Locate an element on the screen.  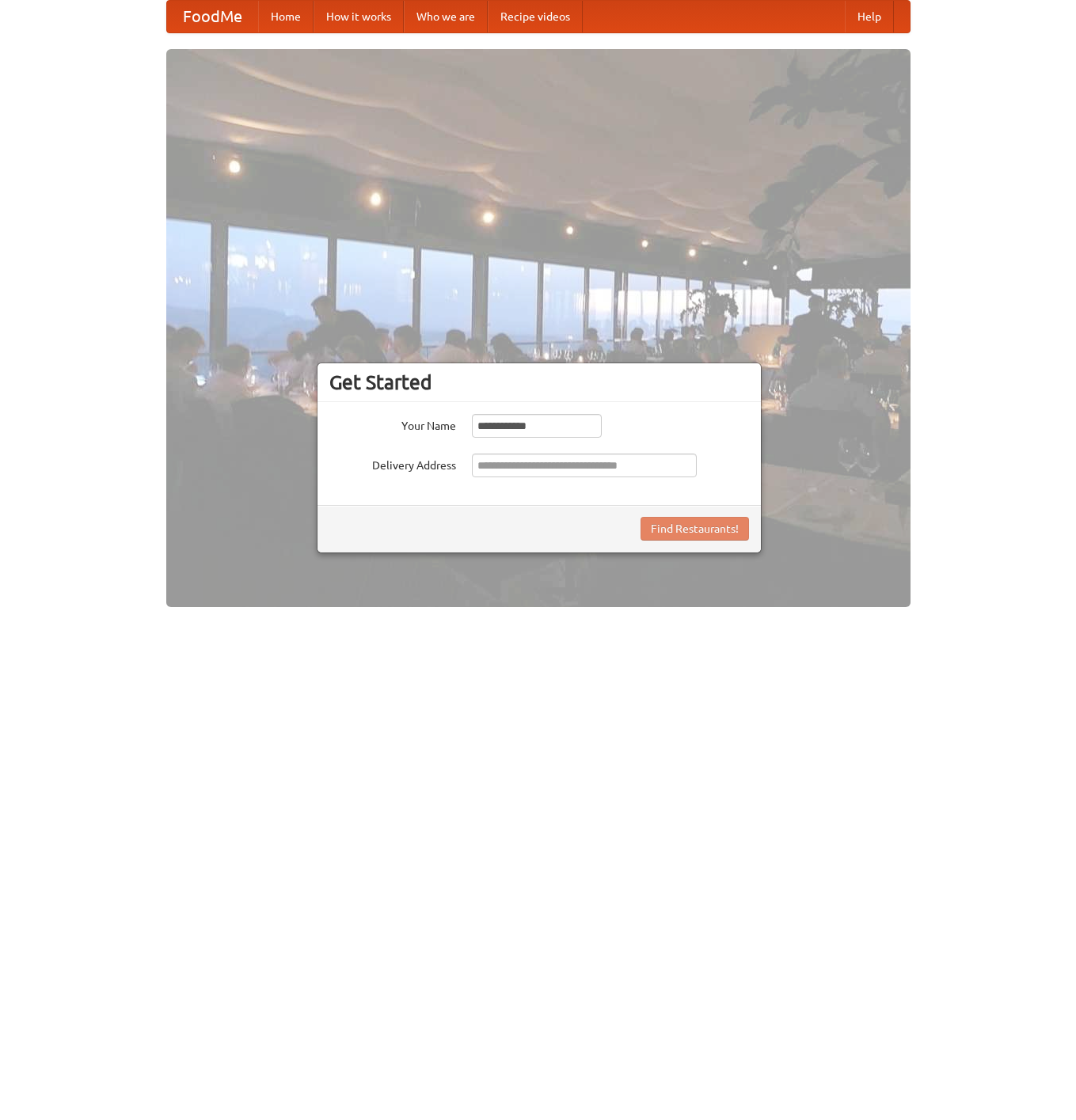
a: Recipe videos is located at coordinates (535, 17).